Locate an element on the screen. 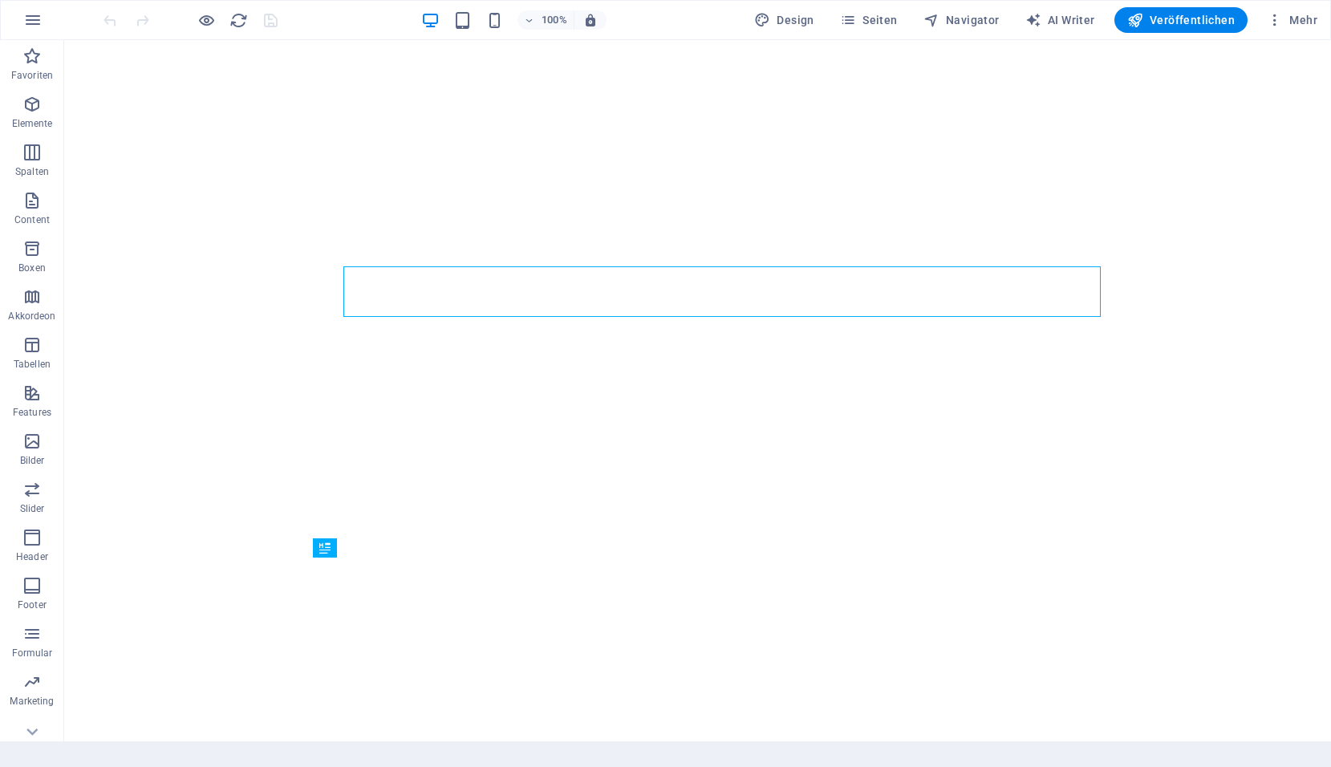 Image resolution: width=1331 pixels, height=767 pixels. p: Formular is located at coordinates (32, 653).